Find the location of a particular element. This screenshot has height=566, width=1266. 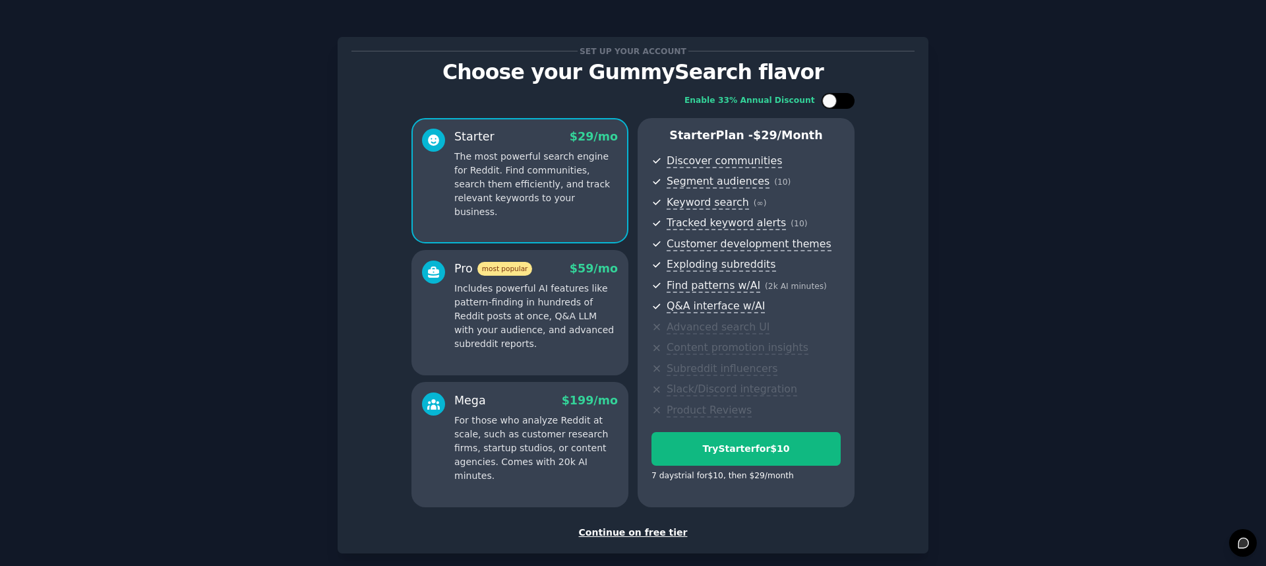

p: Choose your GummySearch flavor is located at coordinates (633, 72).